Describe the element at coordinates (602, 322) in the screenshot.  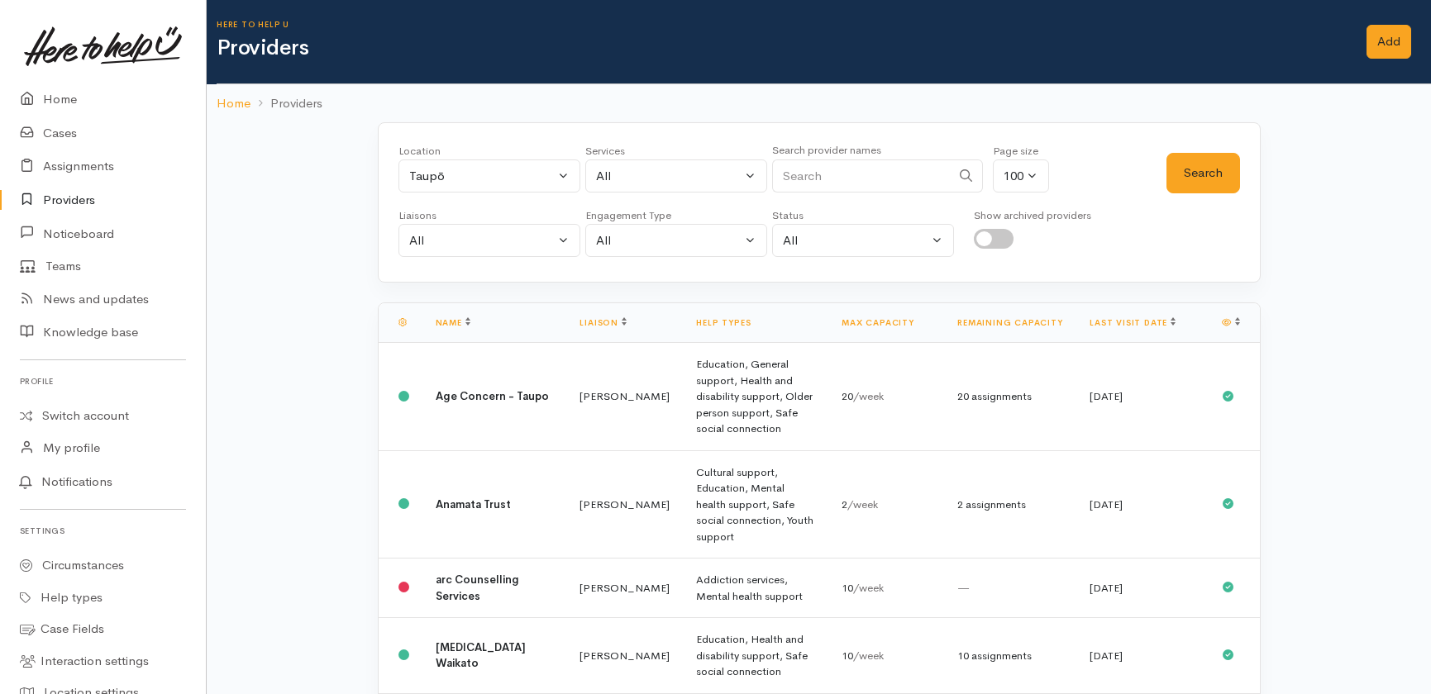
I see `a: Liaison` at that location.